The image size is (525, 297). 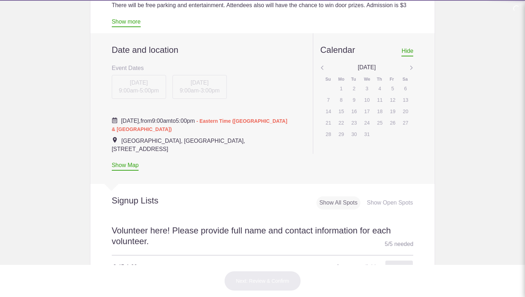 What do you see at coordinates (337, 50) in the screenshot?
I see `div: Calendar` at bounding box center [337, 50].